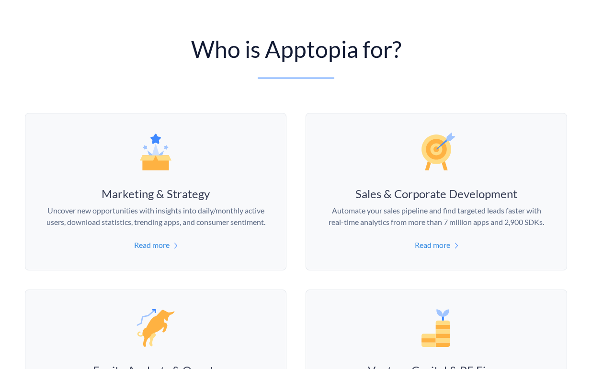  I want to click on img: Products%20Image_Ad-2.svg, so click(156, 328).